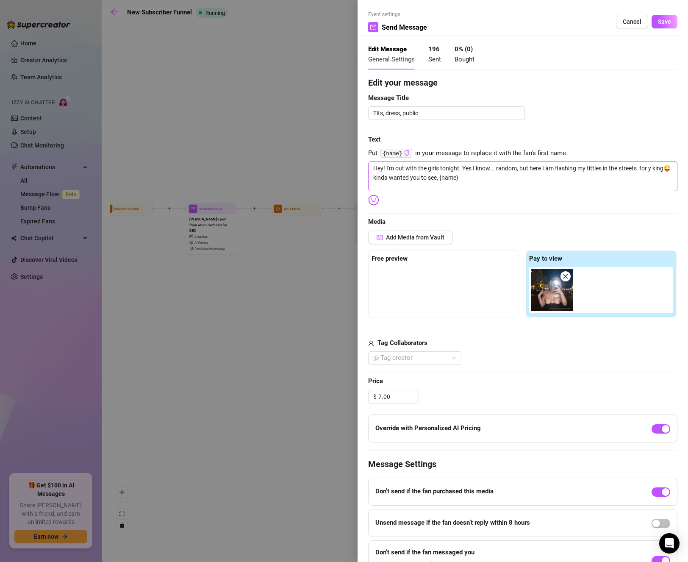 This screenshot has width=688, height=562. What do you see at coordinates (546, 258) in the screenshot?
I see `strong: Pay to view` at bounding box center [546, 258].